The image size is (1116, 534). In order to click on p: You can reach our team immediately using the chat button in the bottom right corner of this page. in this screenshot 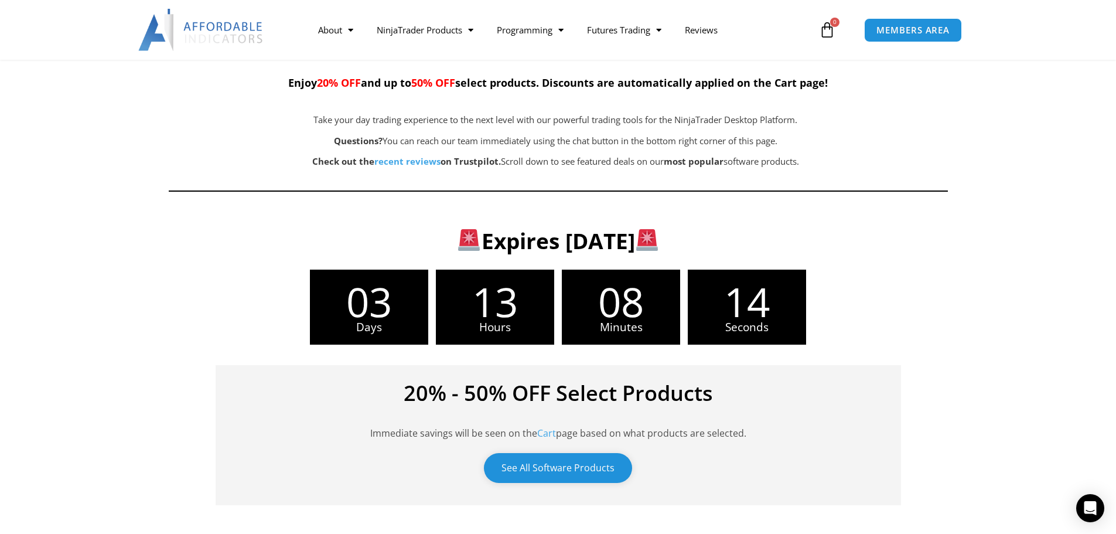, I will do `click(556, 141)`.